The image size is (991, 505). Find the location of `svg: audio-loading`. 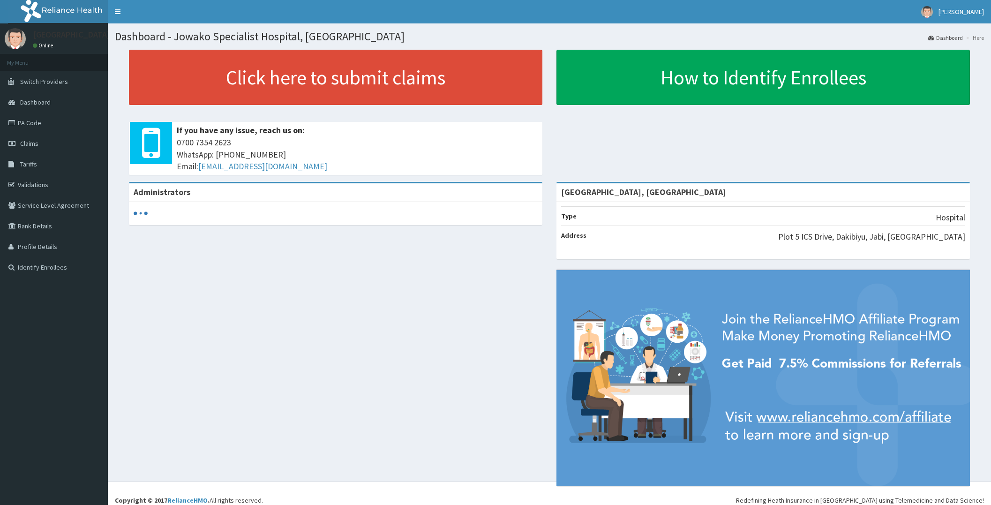

svg: audio-loading is located at coordinates (141, 213).